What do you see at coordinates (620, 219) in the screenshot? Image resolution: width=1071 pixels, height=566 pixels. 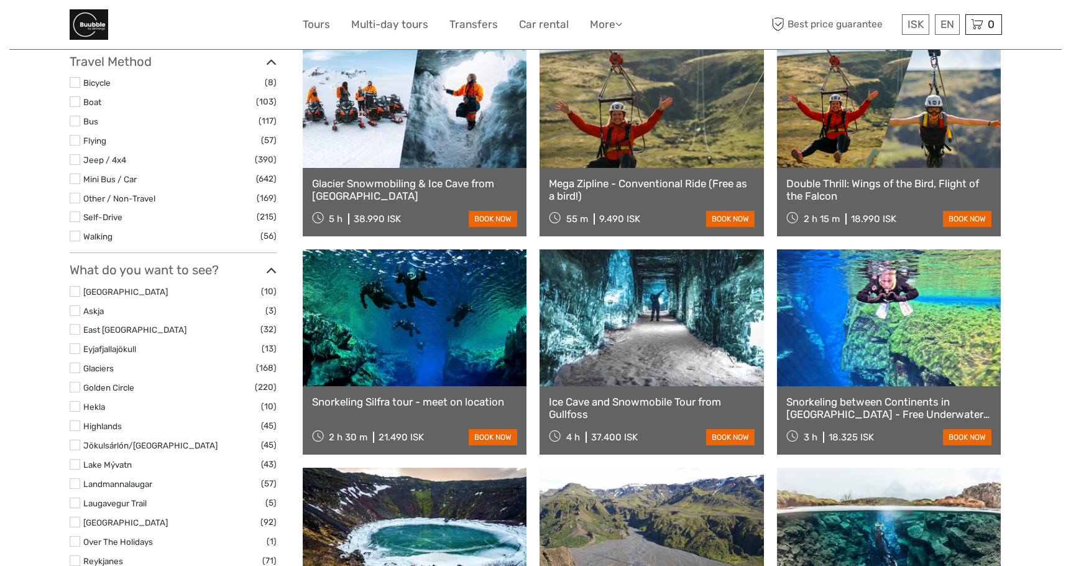 I see `div: 9.490 ISK` at bounding box center [620, 219].